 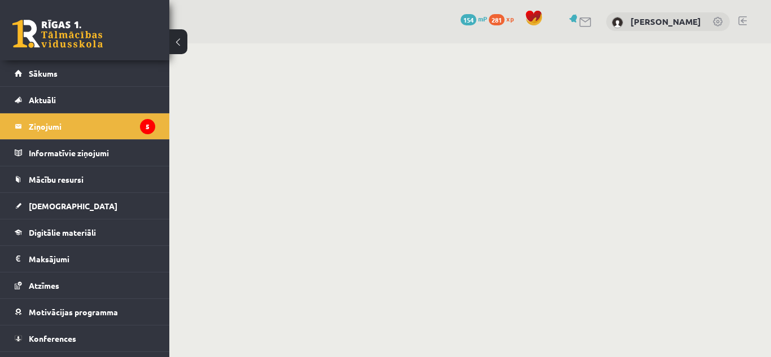 What do you see at coordinates (85, 126) in the screenshot?
I see `a: Ziņojumi5` at bounding box center [85, 126].